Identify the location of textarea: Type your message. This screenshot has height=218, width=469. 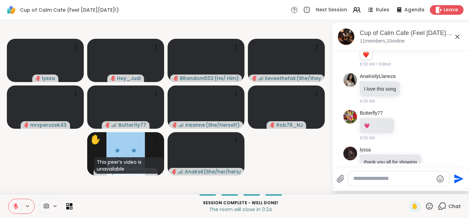
(393, 179).